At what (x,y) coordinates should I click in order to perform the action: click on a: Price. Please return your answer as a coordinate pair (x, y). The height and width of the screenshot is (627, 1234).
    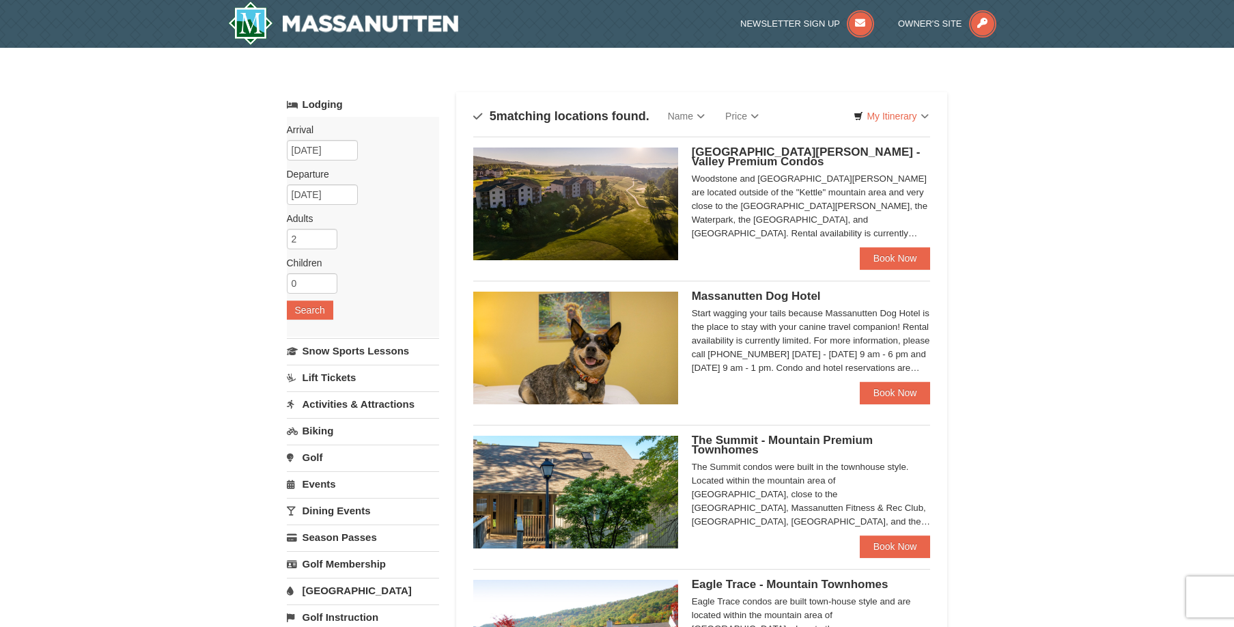
    Looking at the image, I should click on (742, 116).